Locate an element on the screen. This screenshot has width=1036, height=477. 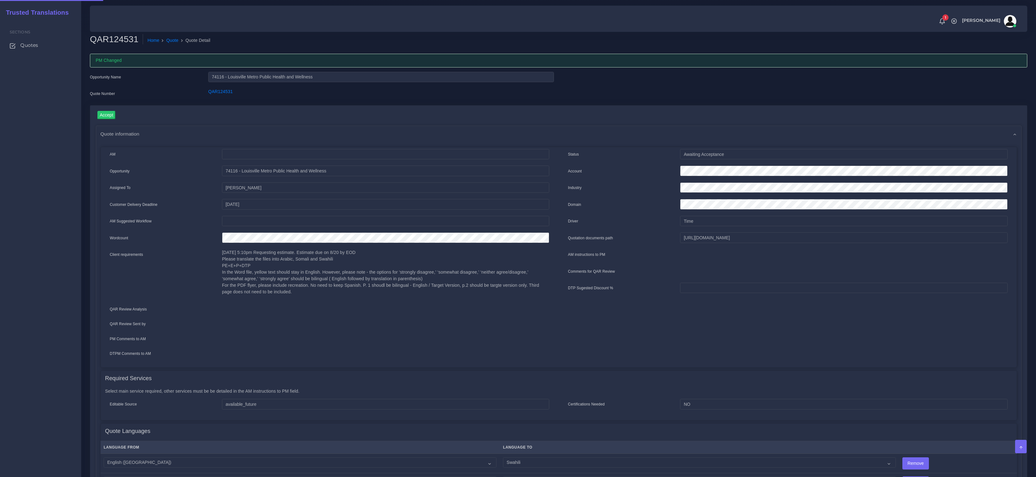
th: Language To is located at coordinates (699, 447).